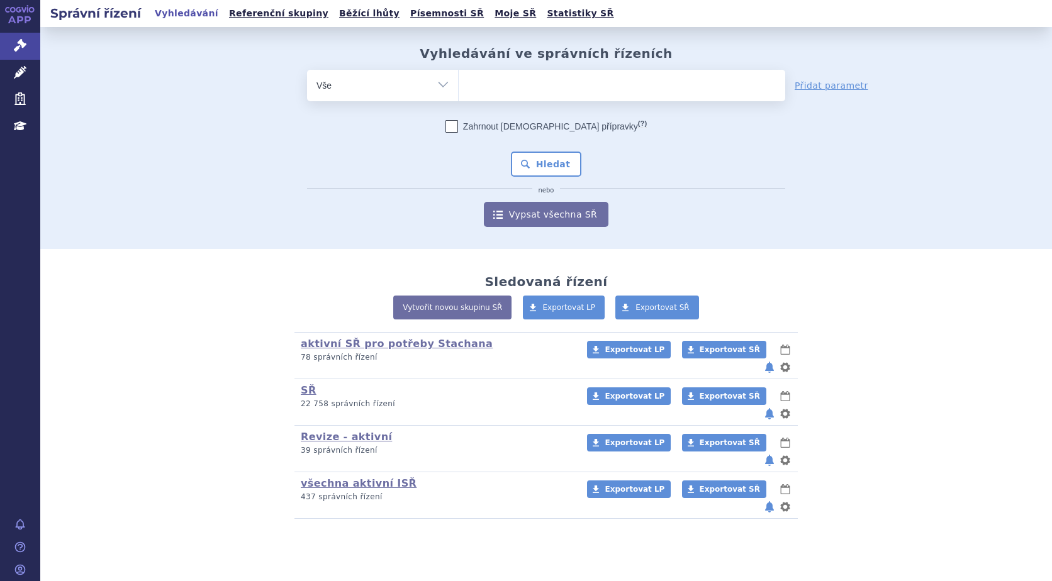 This screenshot has width=1052, height=581. I want to click on a: všechna aktivní ISŘ, so click(359, 483).